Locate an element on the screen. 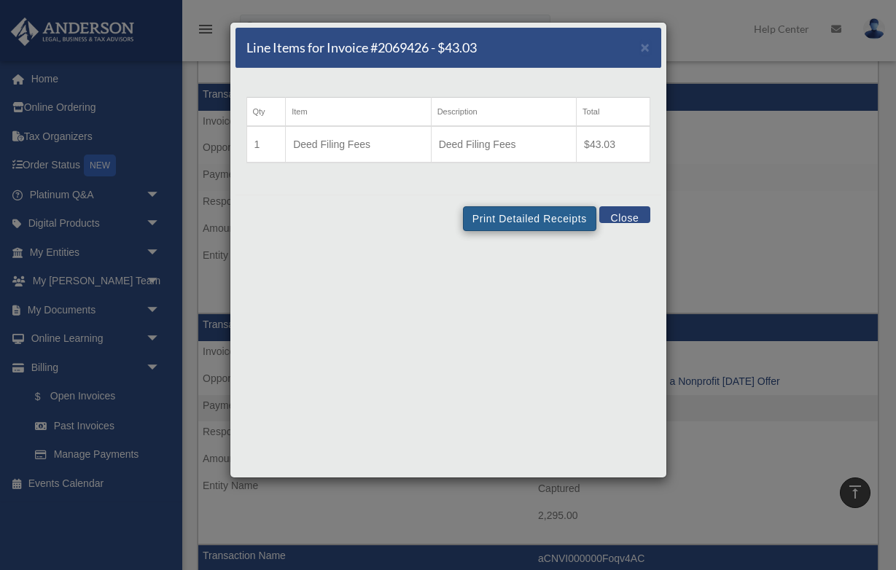  th: Description is located at coordinates (503, 112).